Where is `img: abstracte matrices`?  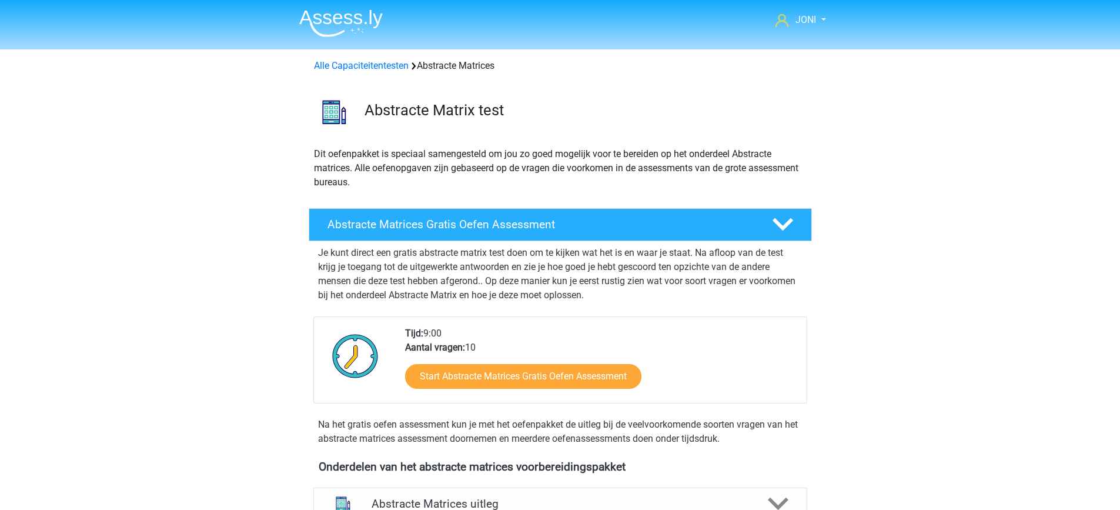
img: abstracte matrices is located at coordinates (334, 112).